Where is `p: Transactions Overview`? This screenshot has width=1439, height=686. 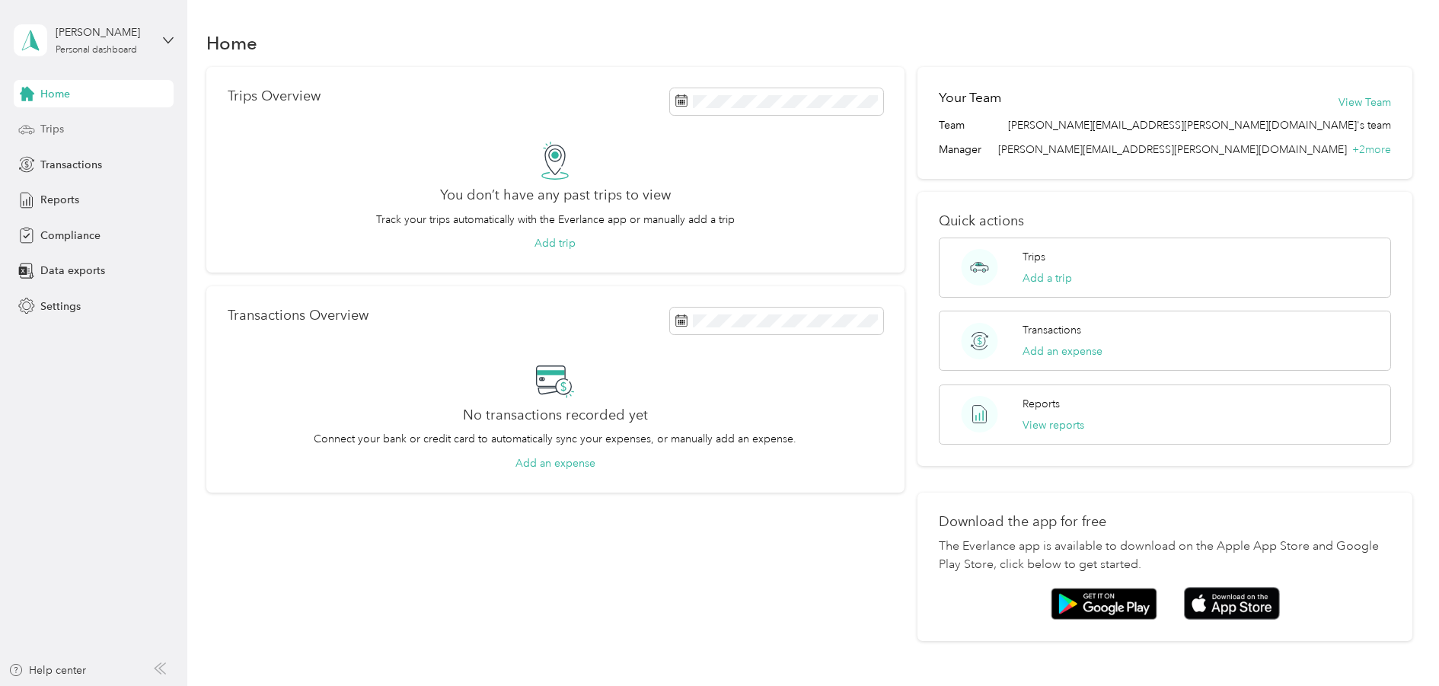 p: Transactions Overview is located at coordinates (298, 315).